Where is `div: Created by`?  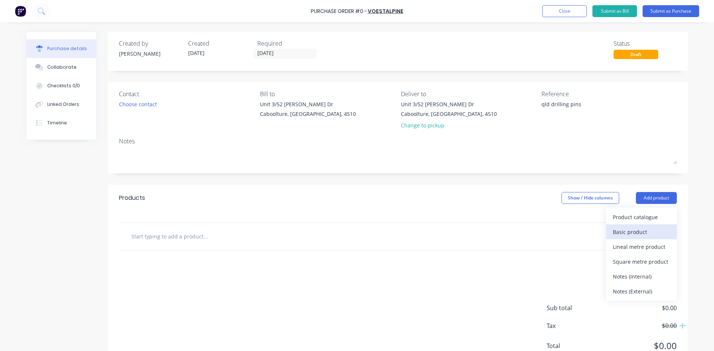
div: Created by is located at coordinates (151, 43).